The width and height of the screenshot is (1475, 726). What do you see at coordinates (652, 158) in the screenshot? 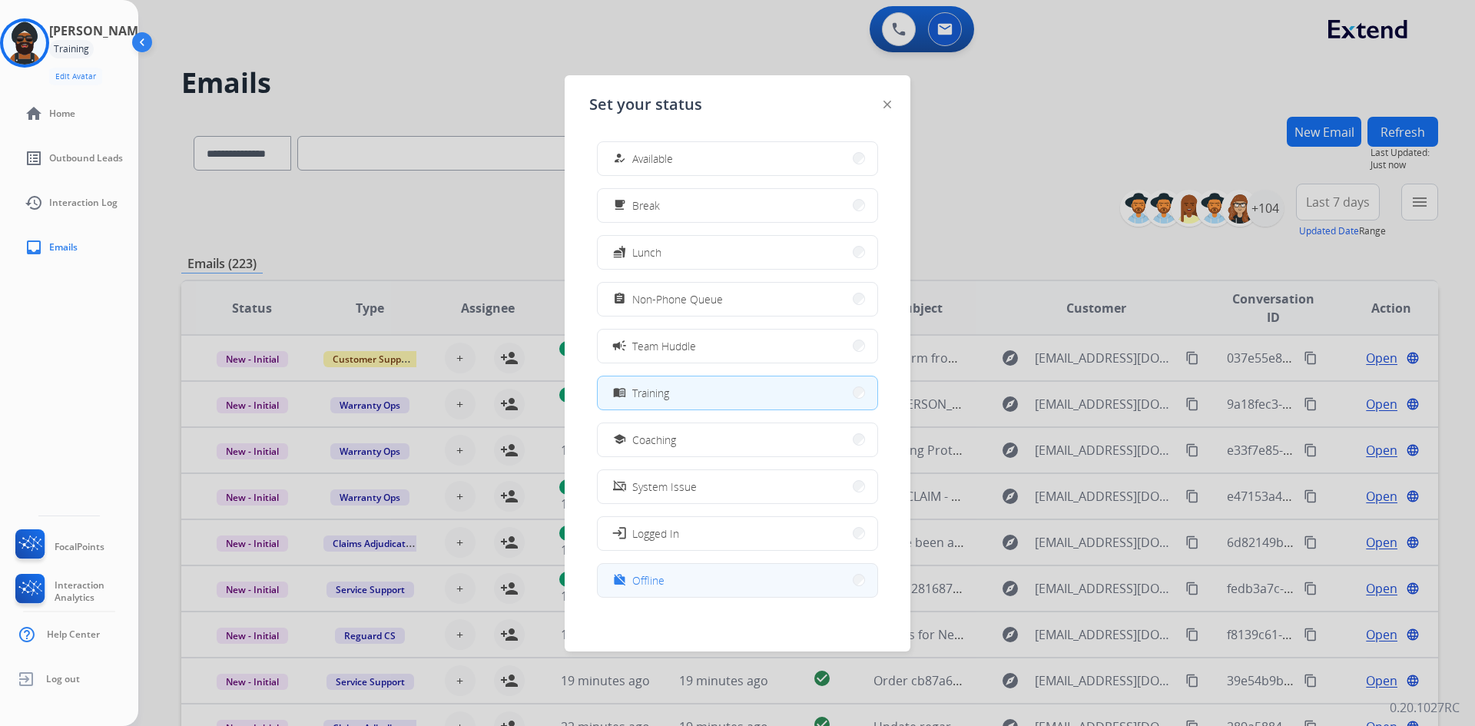
I see `span: Available` at bounding box center [652, 158].